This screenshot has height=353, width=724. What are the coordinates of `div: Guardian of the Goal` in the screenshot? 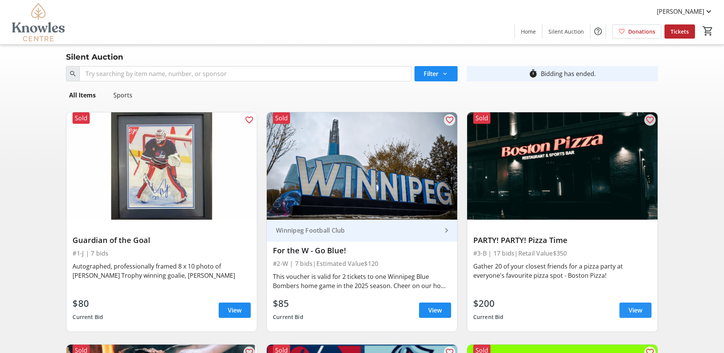 It's located at (162, 240).